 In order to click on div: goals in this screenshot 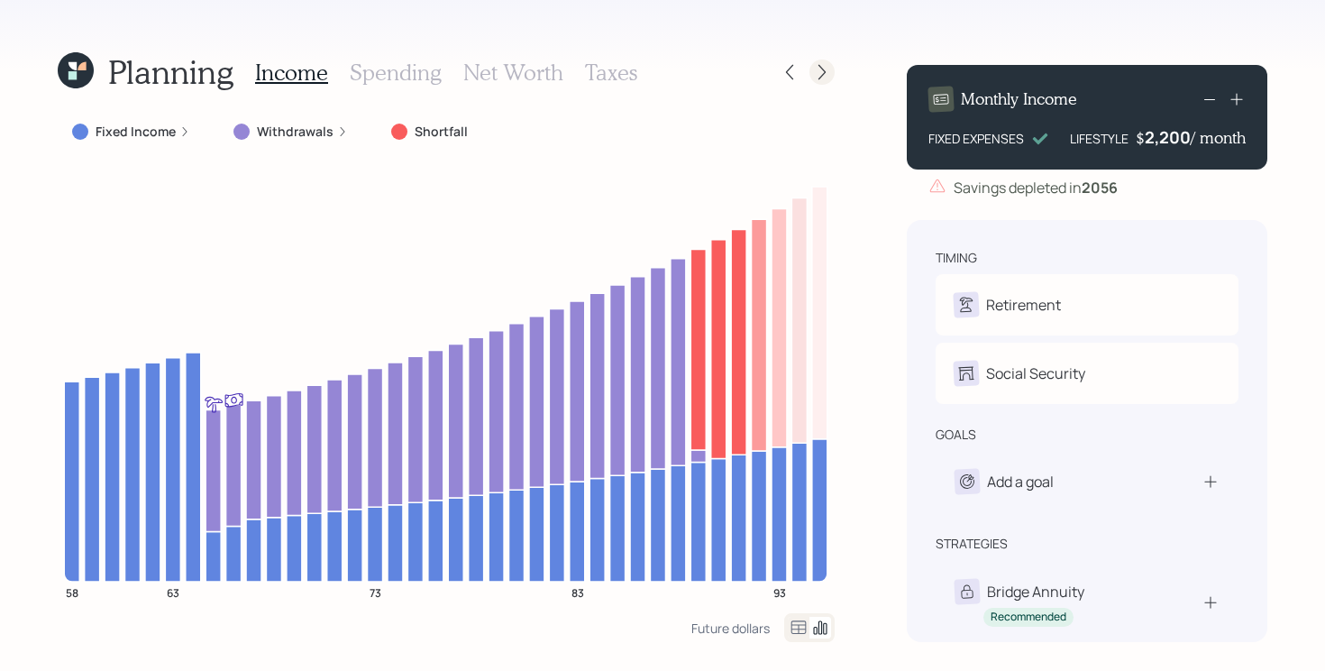, I will do `click(955, 434)`.